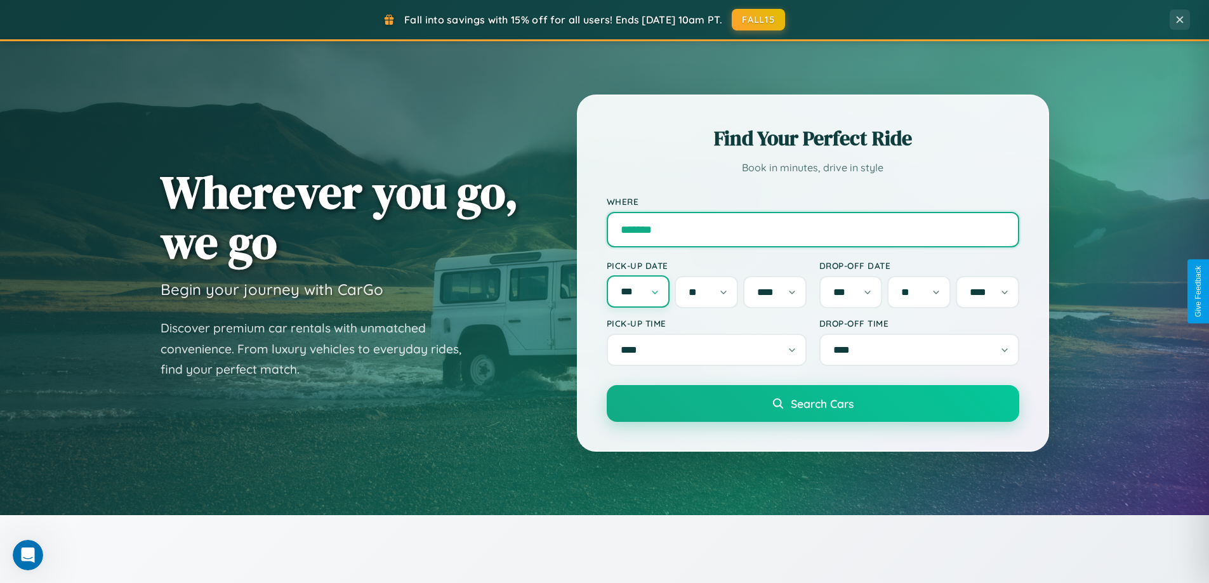 This screenshot has width=1209, height=583. Describe the element at coordinates (272, 289) in the screenshot. I see `h3: Begin your journey with CarGo` at that location.